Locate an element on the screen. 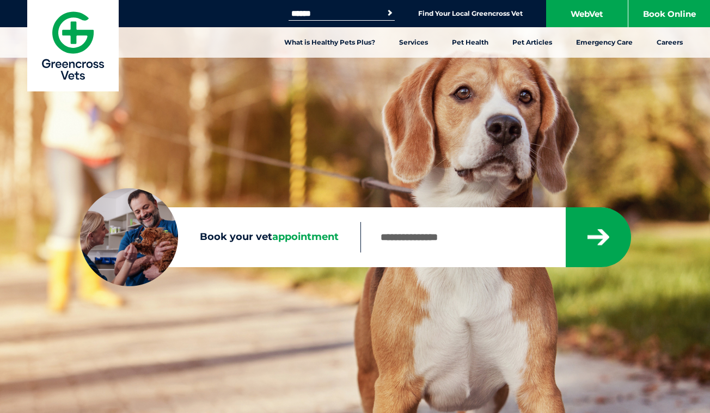 This screenshot has width=710, height=413. button: Search is located at coordinates (390, 13).